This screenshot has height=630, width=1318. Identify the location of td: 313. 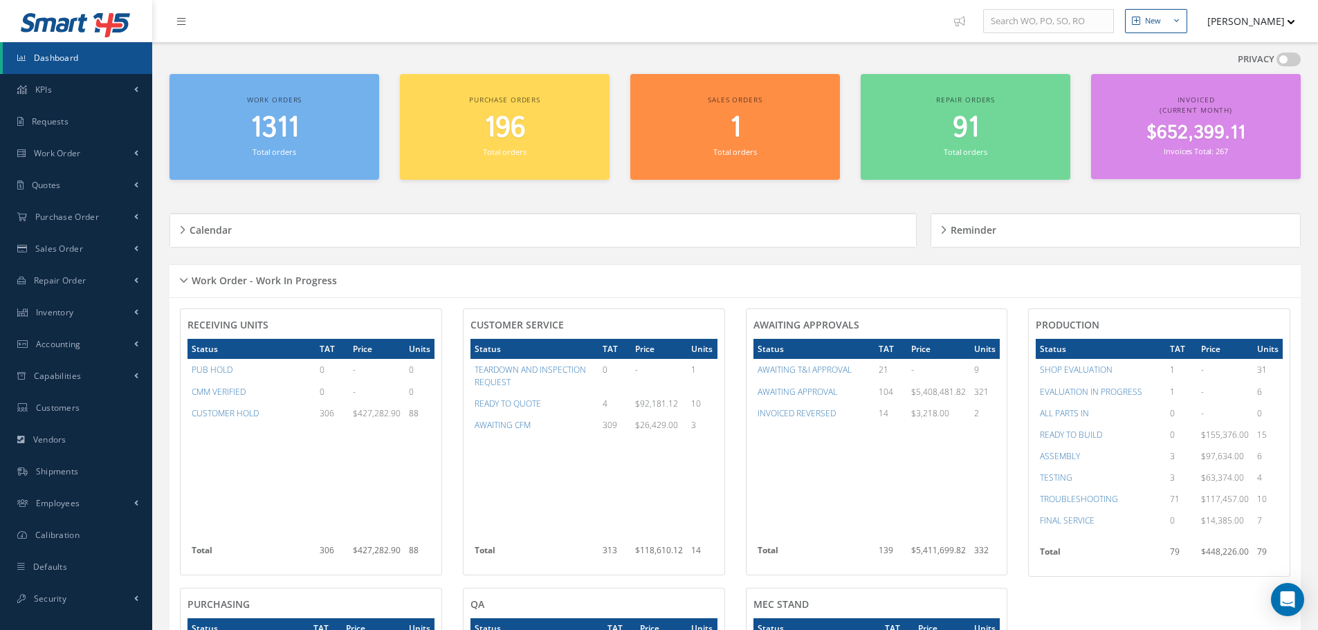
(615, 554).